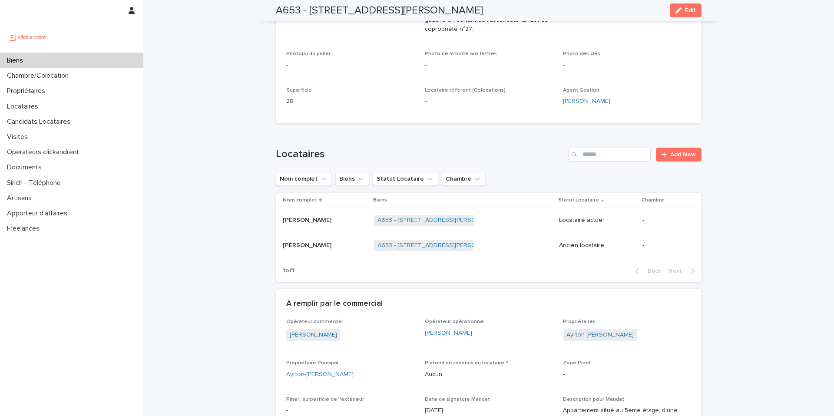  Describe the element at coordinates (646, 271) in the screenshot. I see `button: Back` at that location.